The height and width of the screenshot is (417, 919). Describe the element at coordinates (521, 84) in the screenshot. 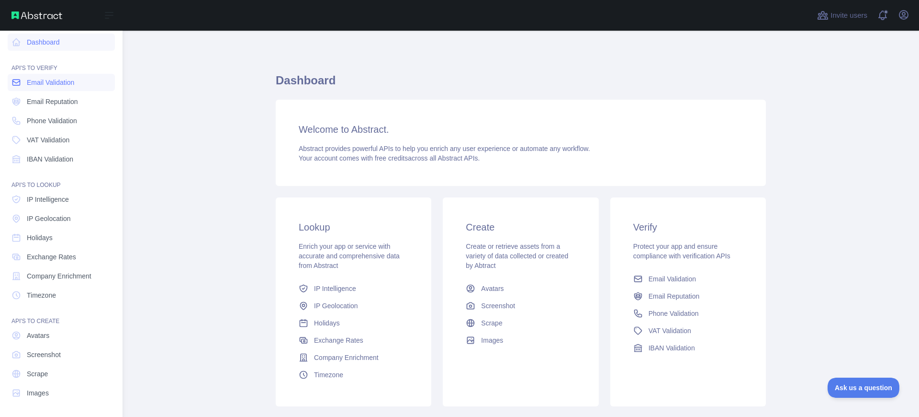

I see `h1: Dashboard` at that location.